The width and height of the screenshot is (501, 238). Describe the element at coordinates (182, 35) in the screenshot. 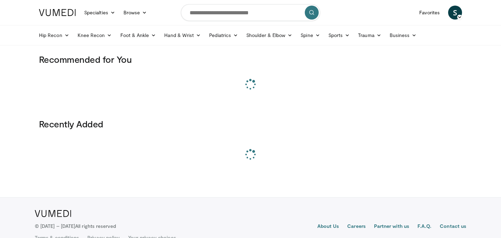

I see `a: Hand & Wrist` at that location.